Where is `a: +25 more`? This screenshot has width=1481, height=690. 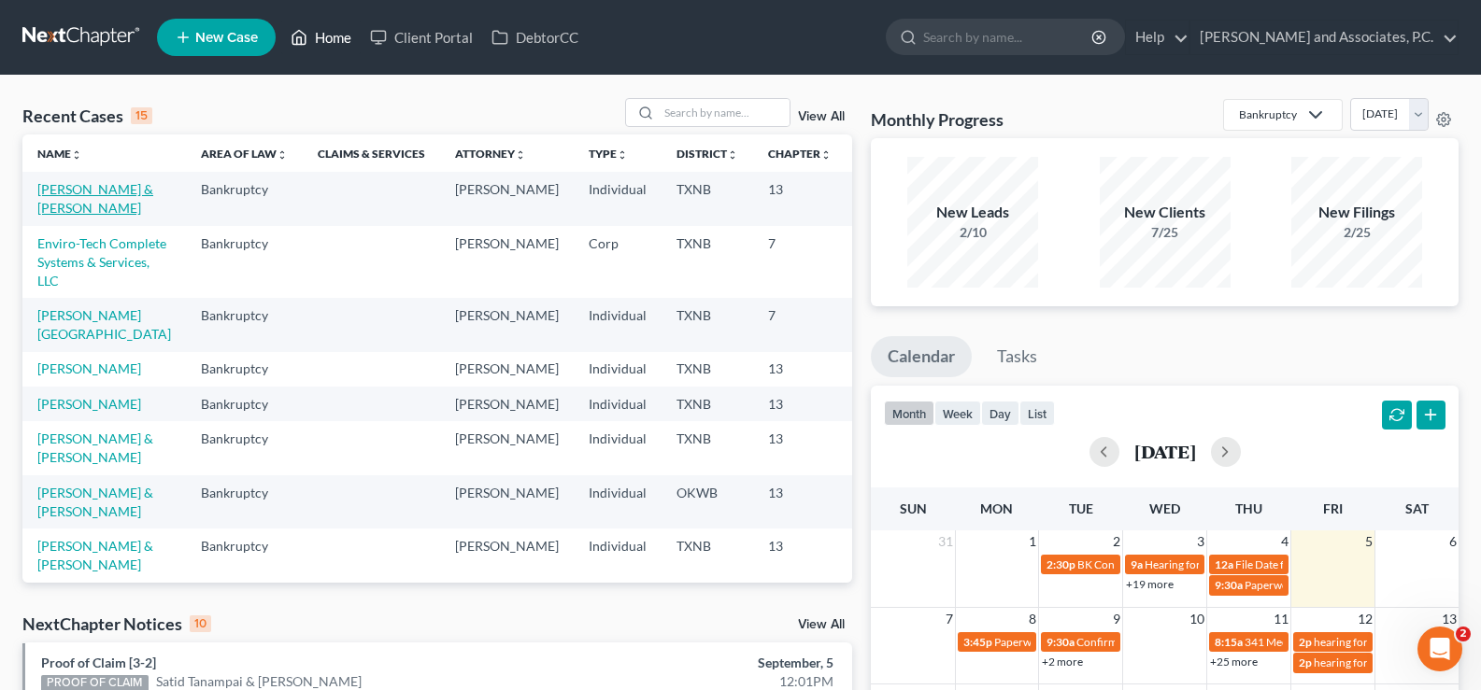 a: +25 more is located at coordinates (1233, 661).